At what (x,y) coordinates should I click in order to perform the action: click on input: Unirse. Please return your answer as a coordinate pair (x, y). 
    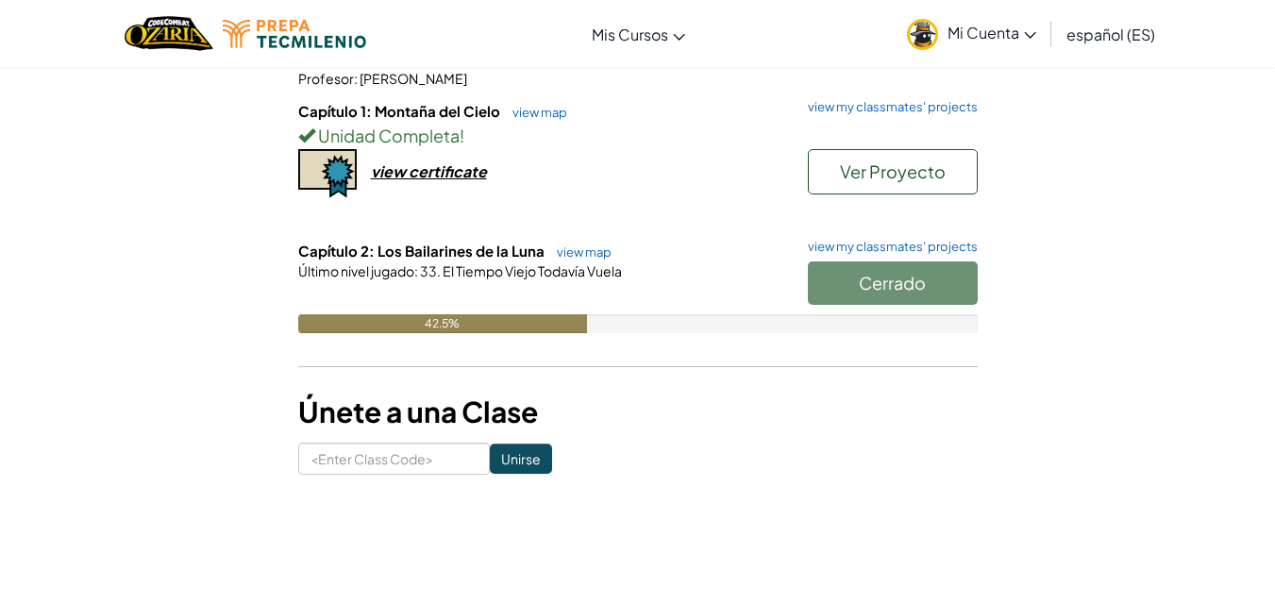
    Looking at the image, I should click on (521, 459).